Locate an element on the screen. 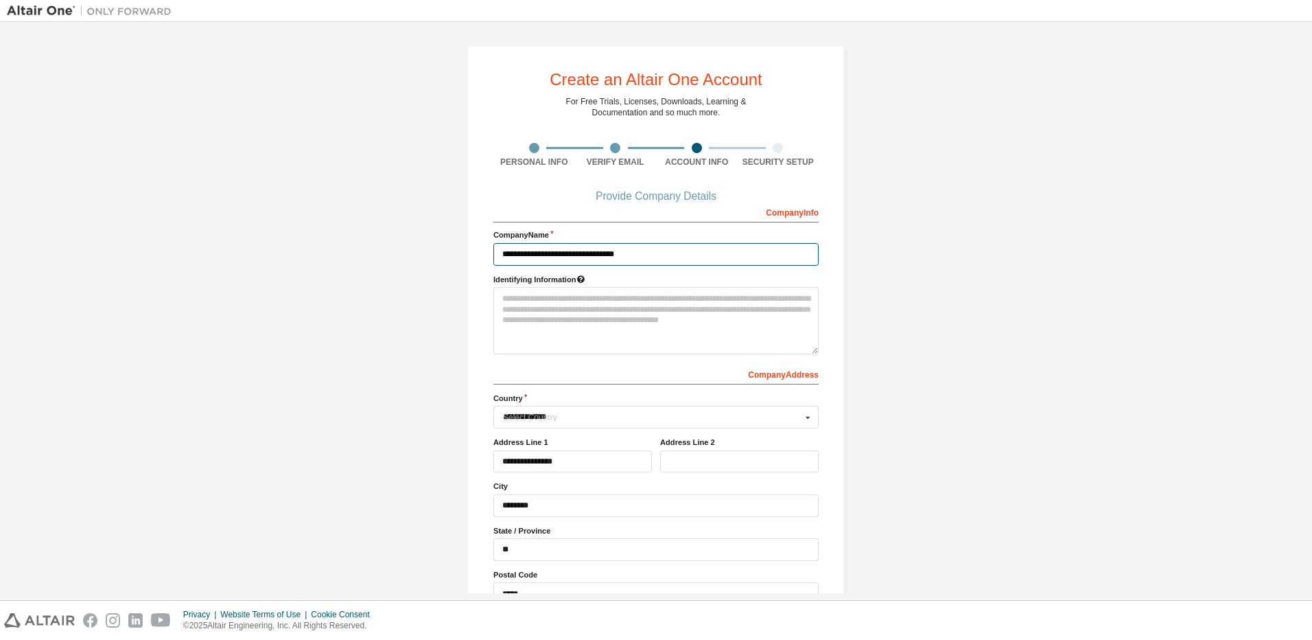 This screenshot has height=640, width=1312. img: instagram.svg is located at coordinates (113, 620).